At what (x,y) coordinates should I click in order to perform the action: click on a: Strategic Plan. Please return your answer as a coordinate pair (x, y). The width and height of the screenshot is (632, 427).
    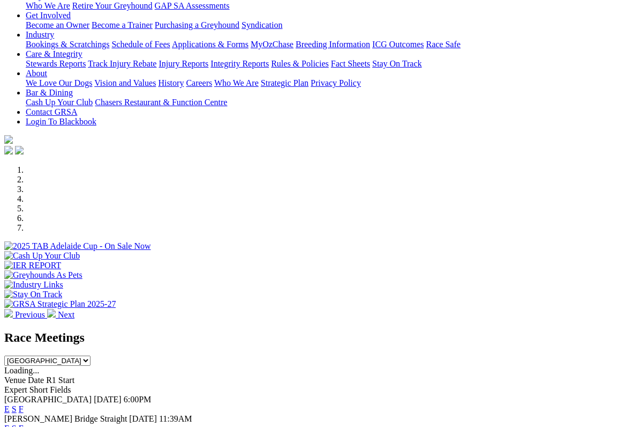
    Looking at the image, I should click on (285, 83).